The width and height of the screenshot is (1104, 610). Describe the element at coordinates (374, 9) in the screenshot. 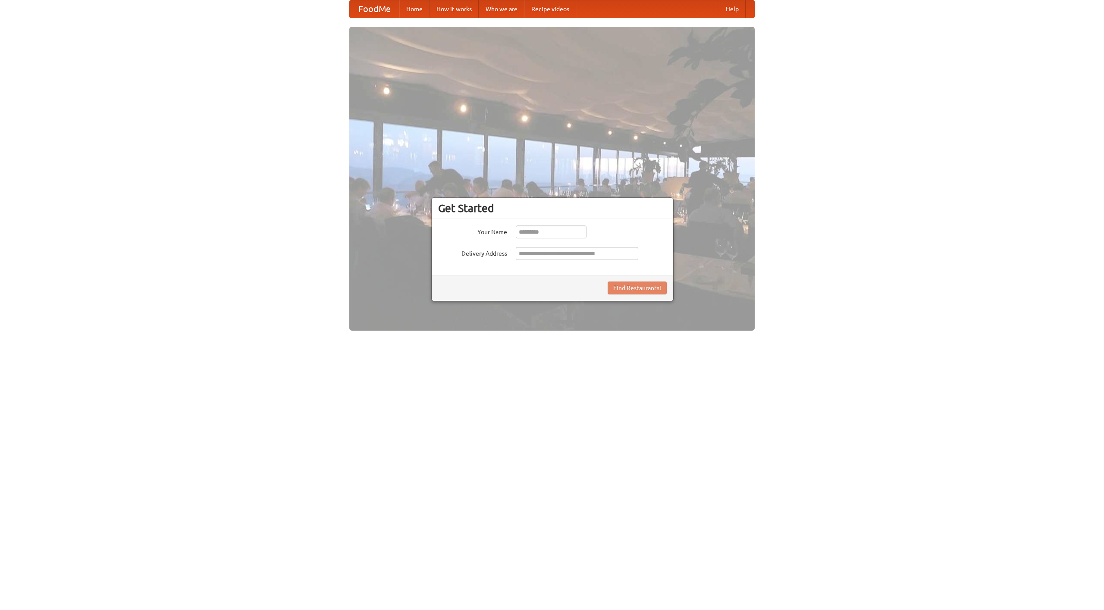

I see `a: FoodMe` at that location.